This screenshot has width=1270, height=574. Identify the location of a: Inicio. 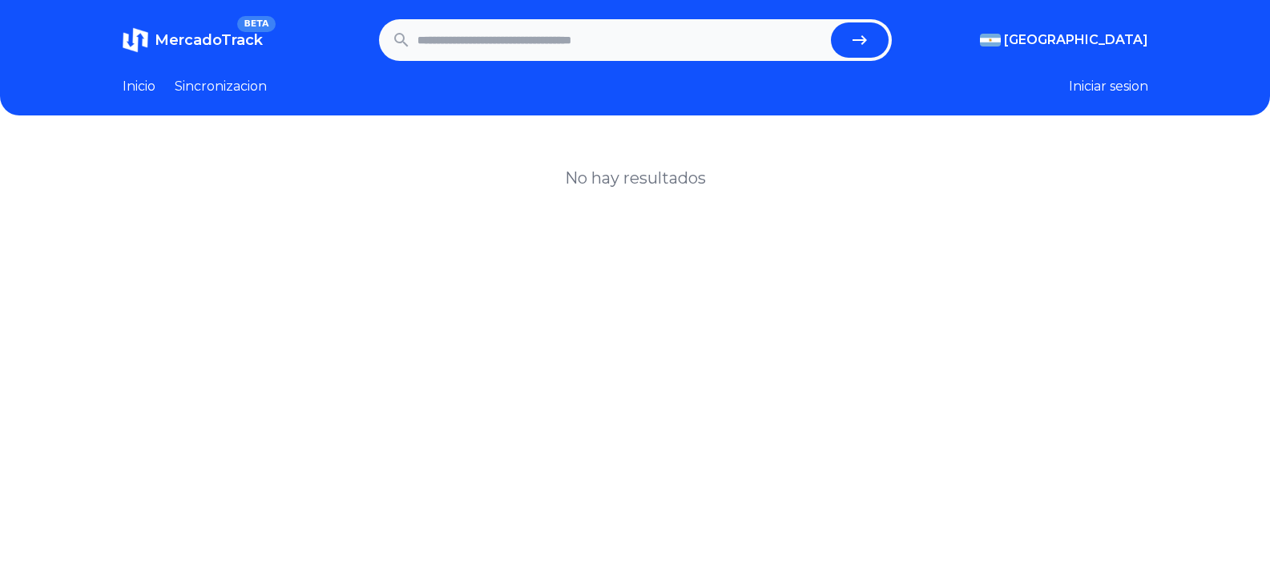
(139, 87).